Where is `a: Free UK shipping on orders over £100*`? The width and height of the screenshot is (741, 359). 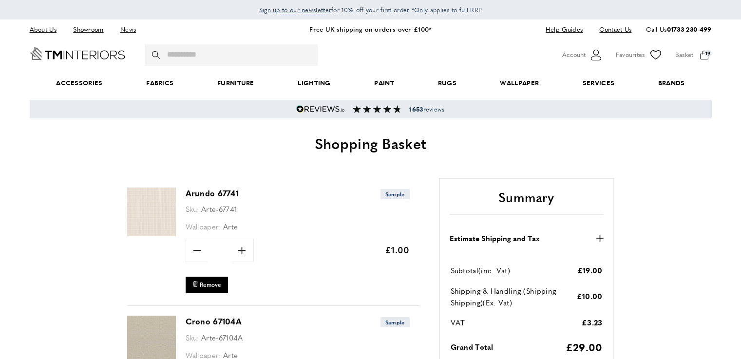 a: Free UK shipping on orders over £100* is located at coordinates (370, 29).